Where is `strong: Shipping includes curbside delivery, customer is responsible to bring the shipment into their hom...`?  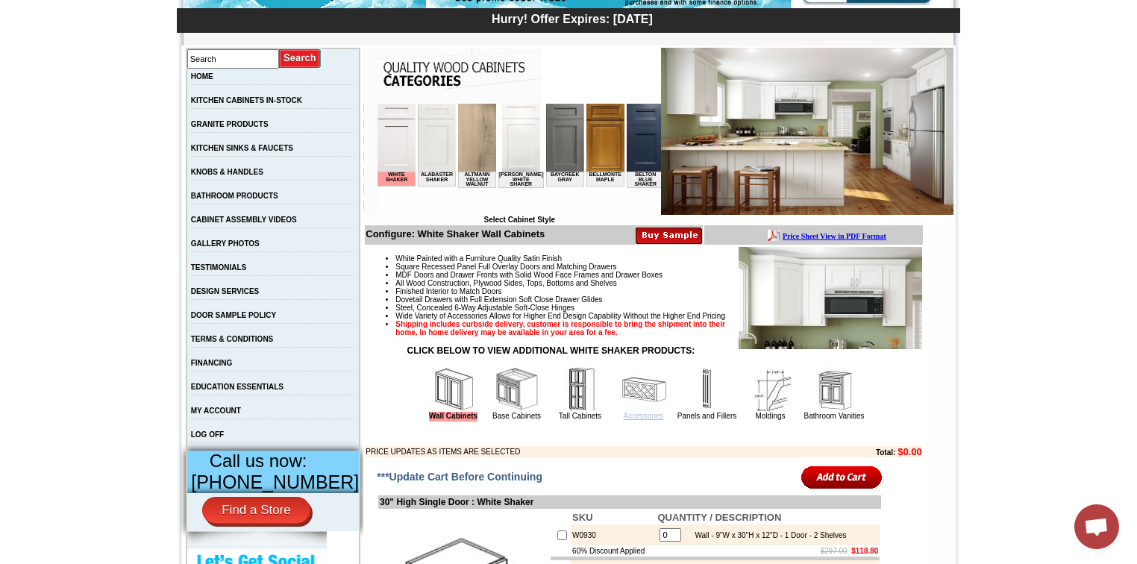 strong: Shipping includes curbside delivery, customer is responsible to bring the shipment into their hom... is located at coordinates (561, 328).